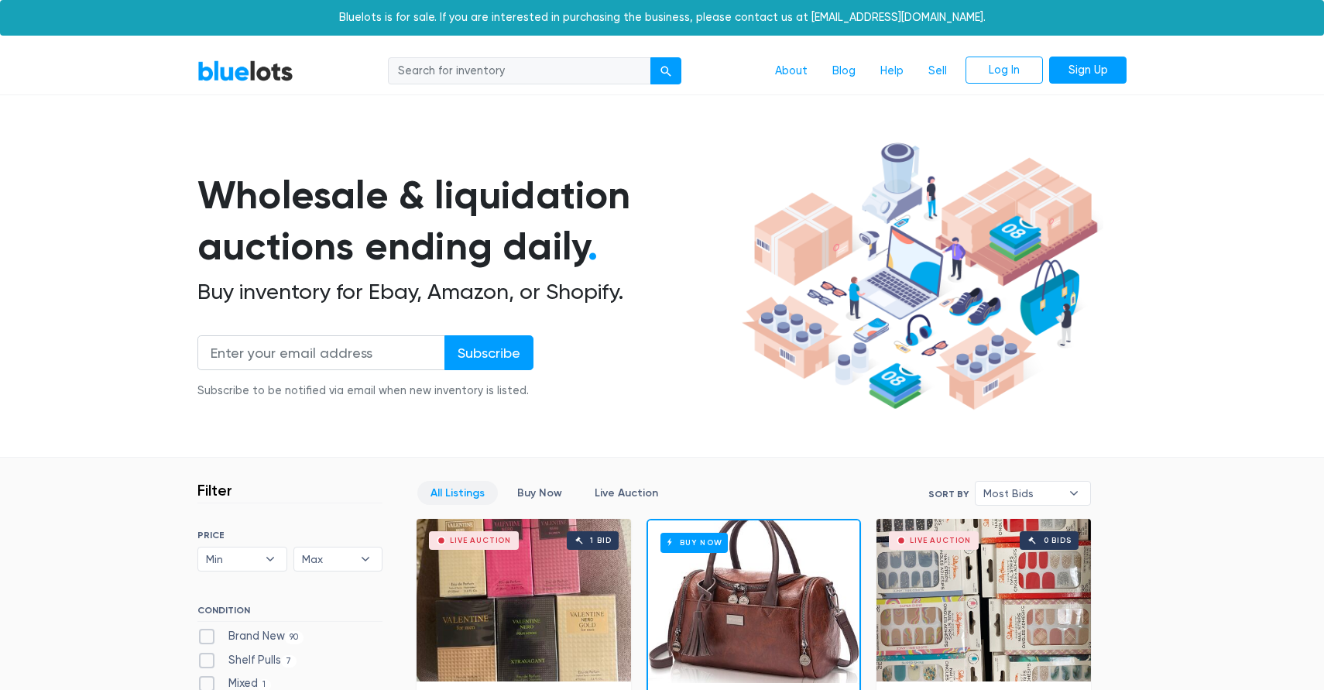  I want to click on h2: Buy inventory for Ebay, Amazon, or Shopify., so click(467, 292).